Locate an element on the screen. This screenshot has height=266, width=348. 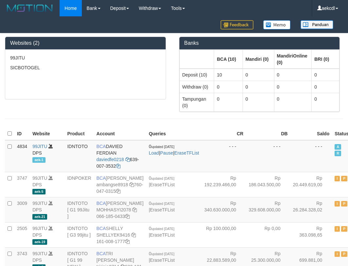
a: MOHHASYI2078 is located at coordinates (114, 210).